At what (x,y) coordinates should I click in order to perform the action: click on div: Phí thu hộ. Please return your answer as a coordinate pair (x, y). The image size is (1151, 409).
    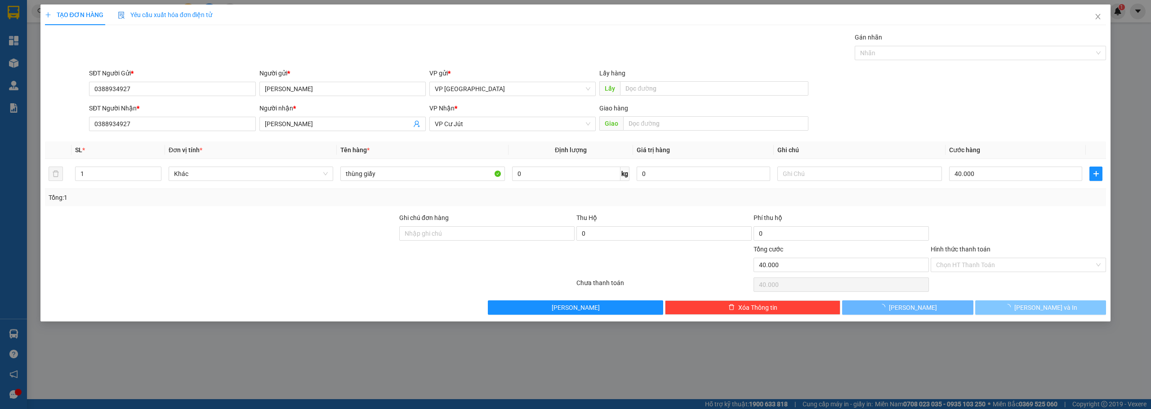
    Looking at the image, I should click on (841, 220).